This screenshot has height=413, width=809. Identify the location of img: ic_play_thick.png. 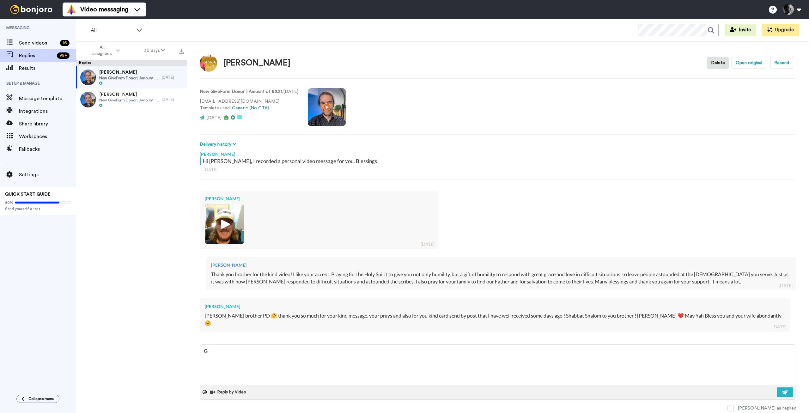
(224, 224).